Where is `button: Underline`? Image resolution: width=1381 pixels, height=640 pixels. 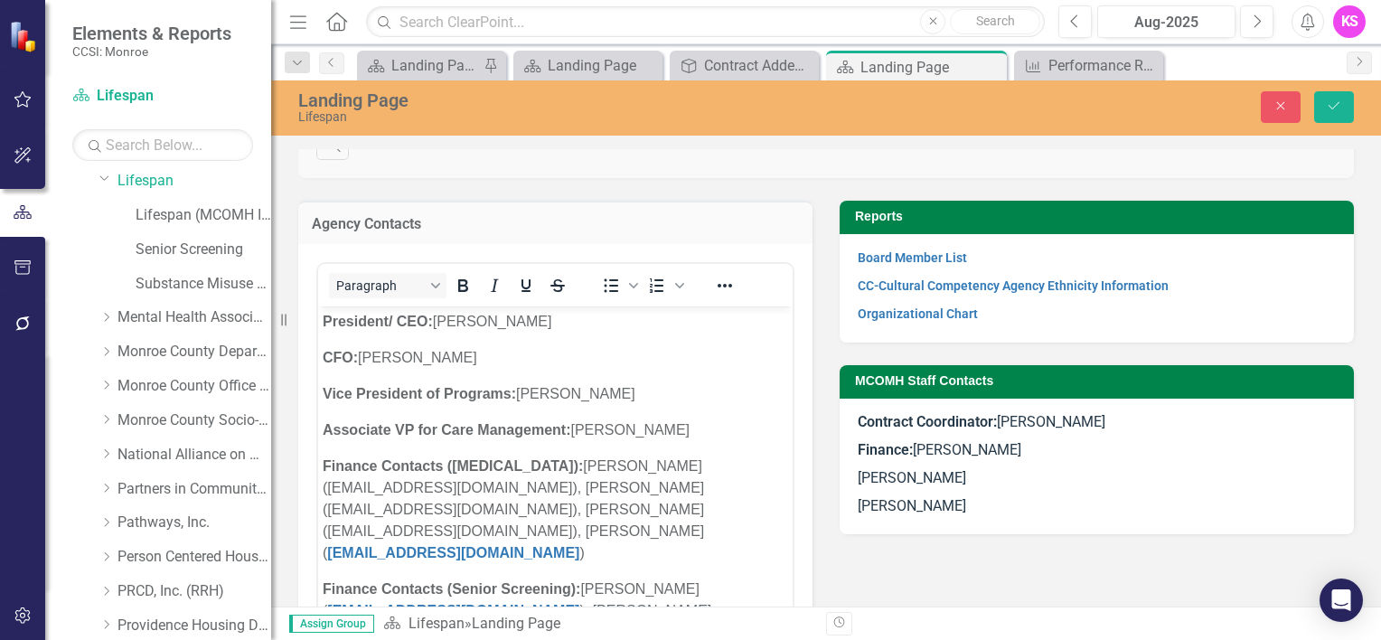
button: Underline is located at coordinates (526, 286).